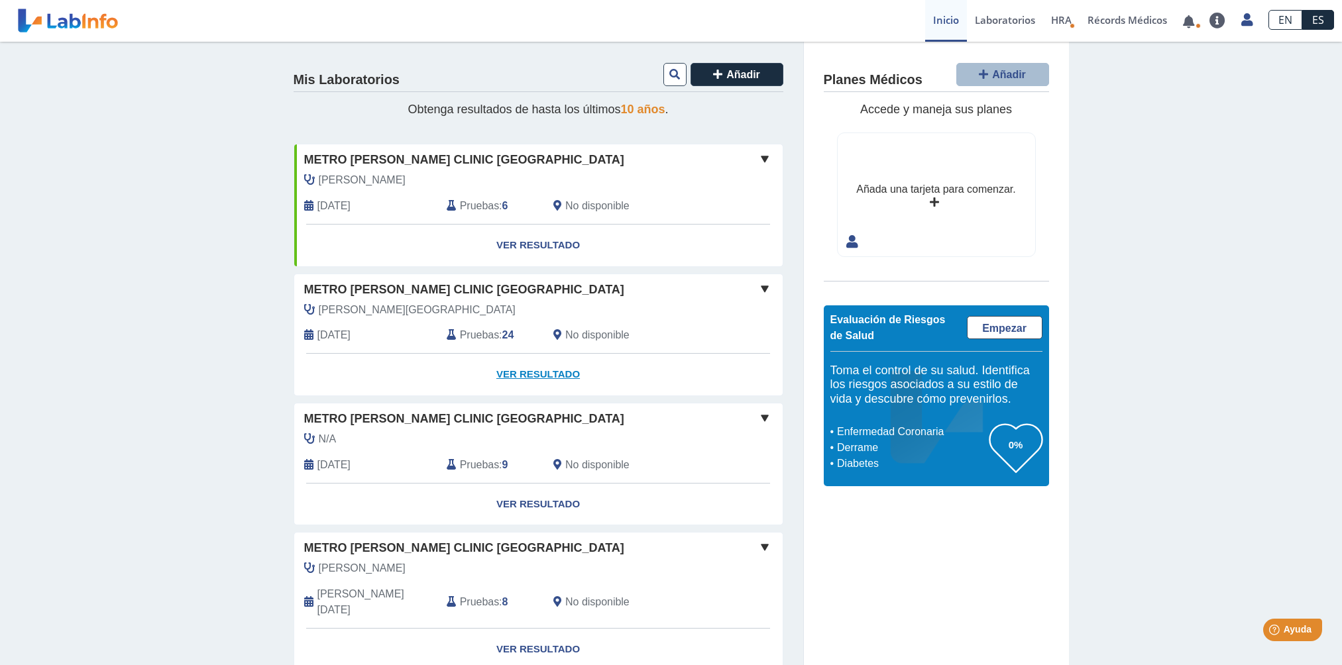 Image resolution: width=1342 pixels, height=665 pixels. I want to click on a: EN, so click(1285, 20).